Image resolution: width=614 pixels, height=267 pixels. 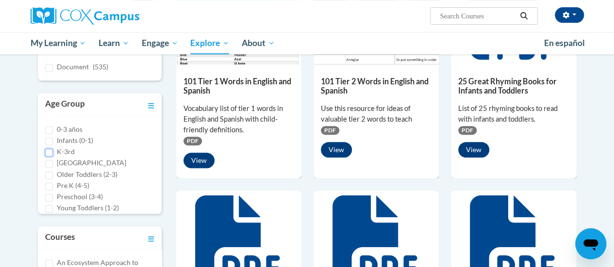 What do you see at coordinates (113, 43) in the screenshot?
I see `a: Learn` at bounding box center [113, 43].